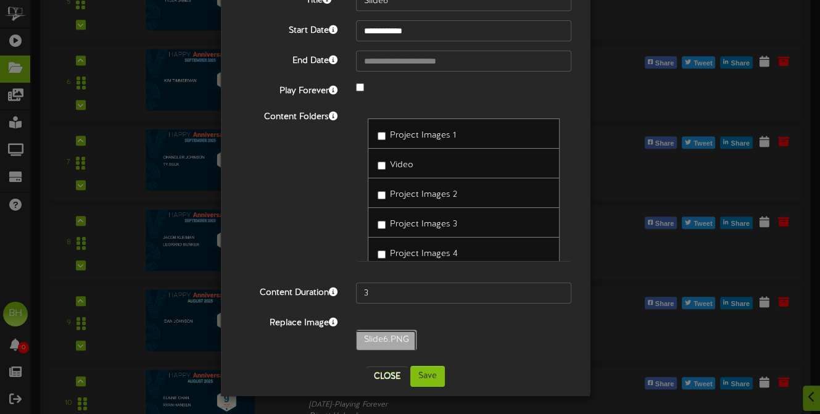  I want to click on span: Project Images 4, so click(424, 254).